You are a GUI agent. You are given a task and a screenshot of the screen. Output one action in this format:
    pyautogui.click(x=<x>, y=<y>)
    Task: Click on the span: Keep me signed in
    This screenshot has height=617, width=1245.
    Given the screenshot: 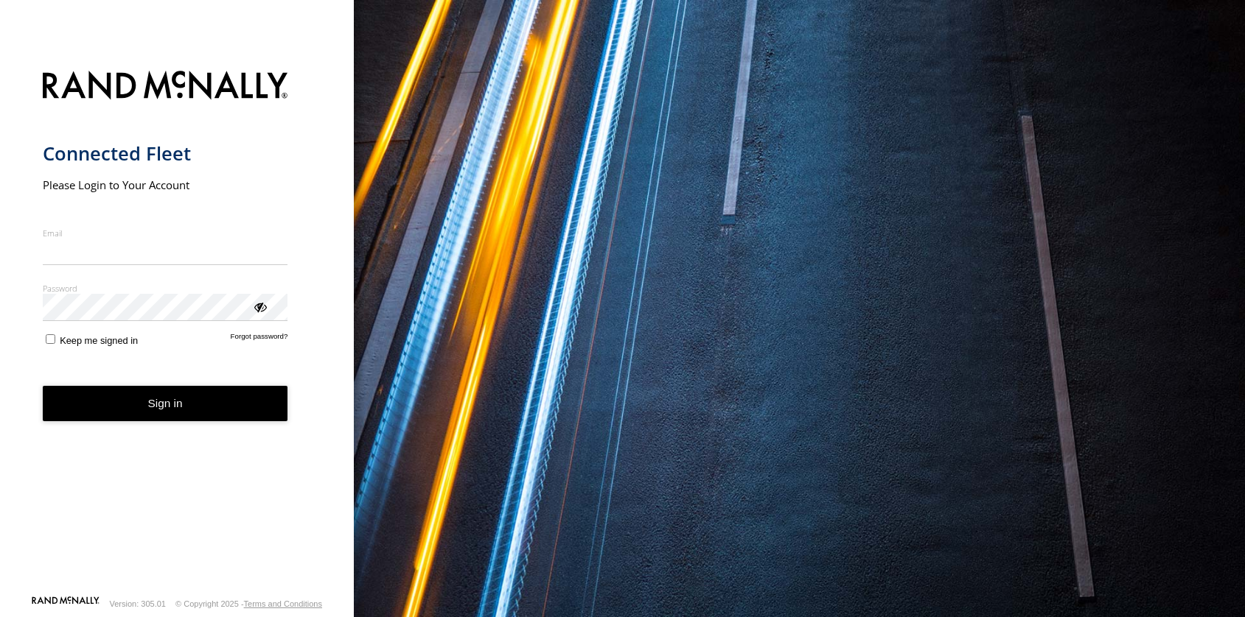 What is the action you would take?
    pyautogui.click(x=99, y=340)
    